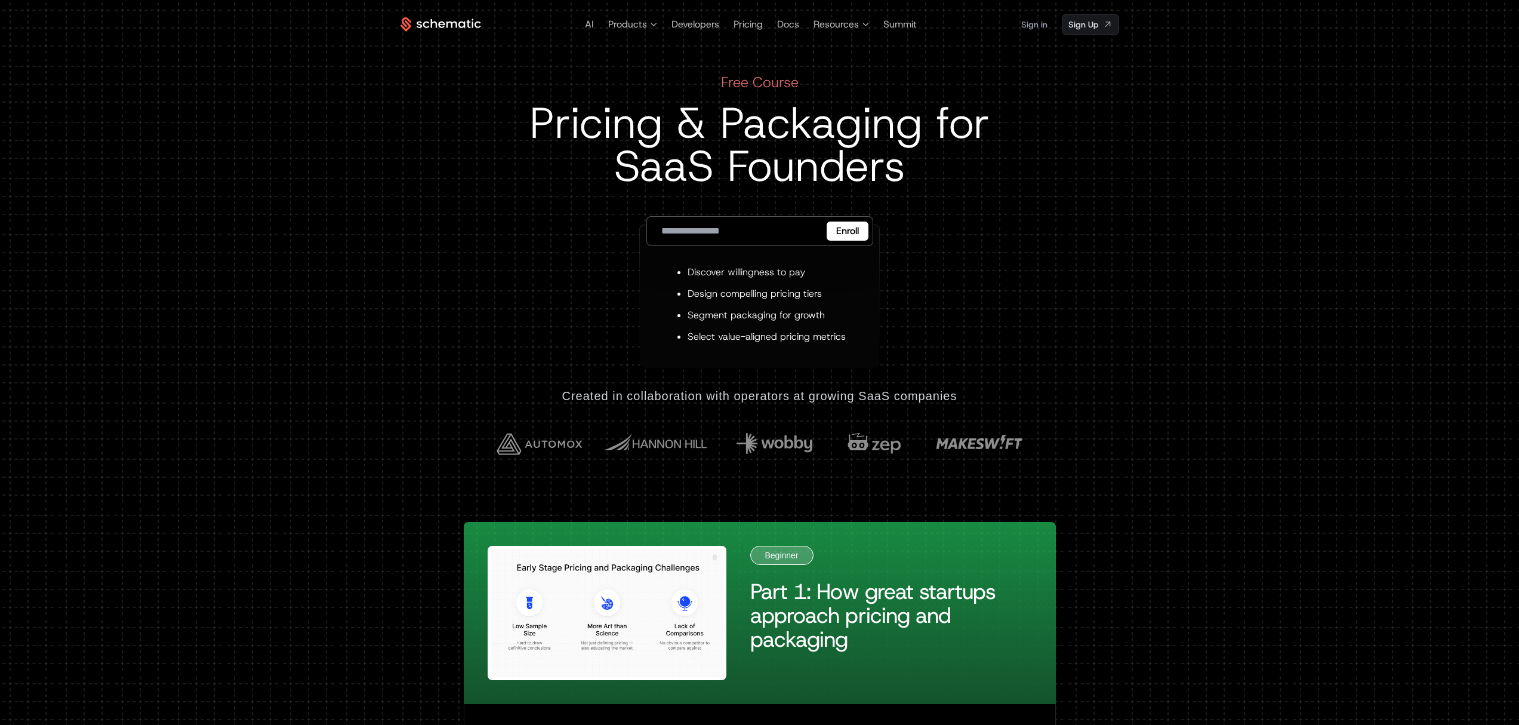  I want to click on div: Part 1: How great startups approach pricing and packaging, so click(891, 615).